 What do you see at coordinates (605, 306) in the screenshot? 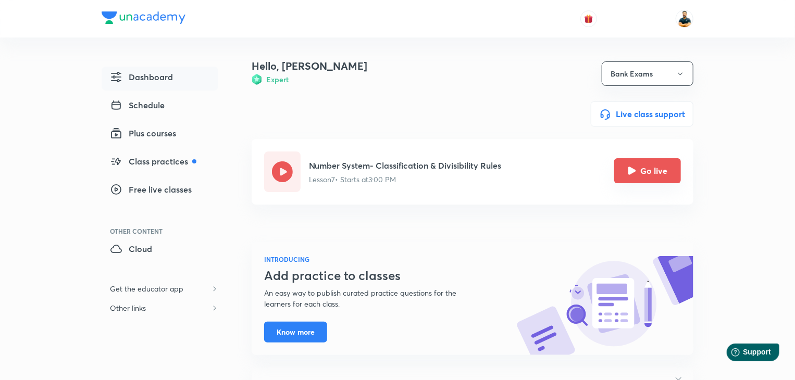
I see `img: know-more` at bounding box center [605, 306].